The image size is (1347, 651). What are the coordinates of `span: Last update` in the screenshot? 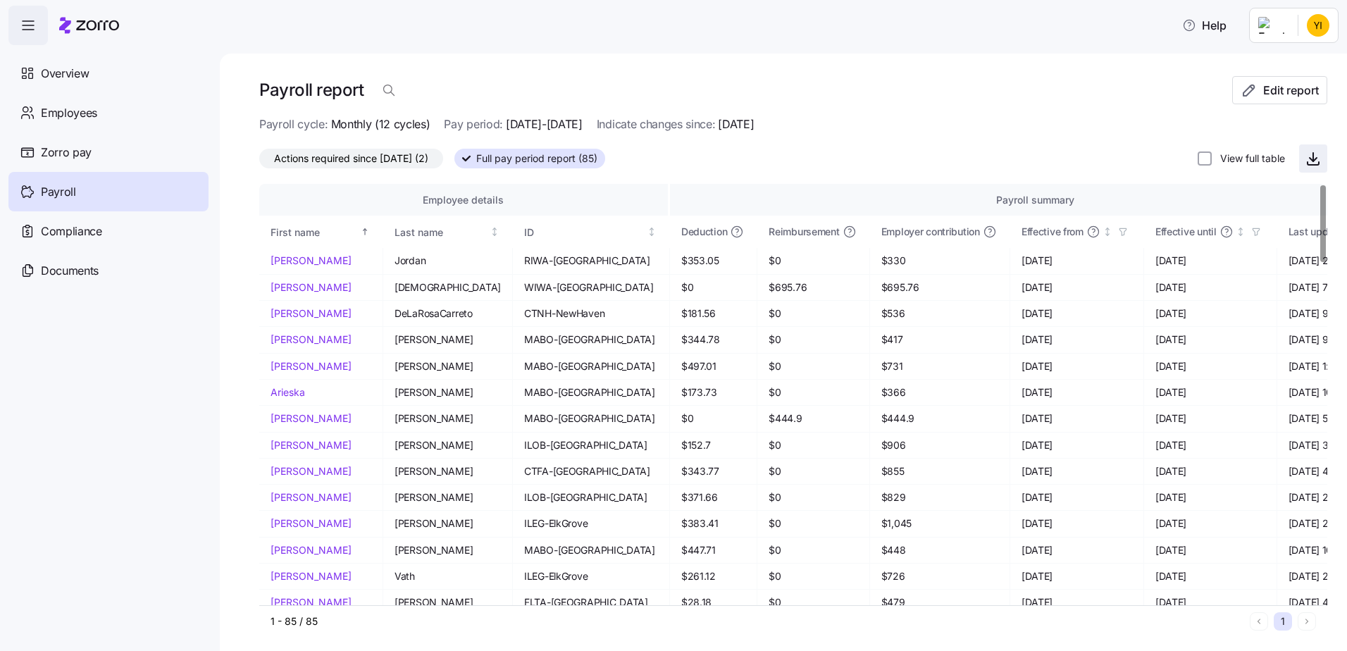 It's located at (1316, 232).